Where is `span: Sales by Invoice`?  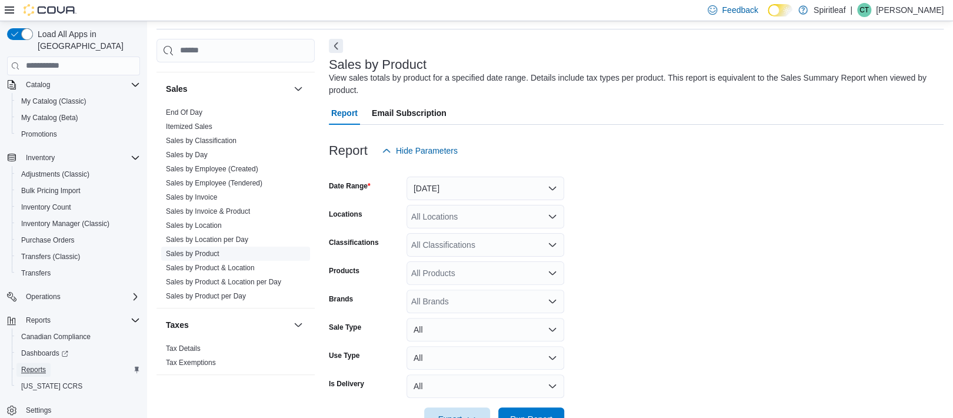
span: Sales by Invoice is located at coordinates (191, 197).